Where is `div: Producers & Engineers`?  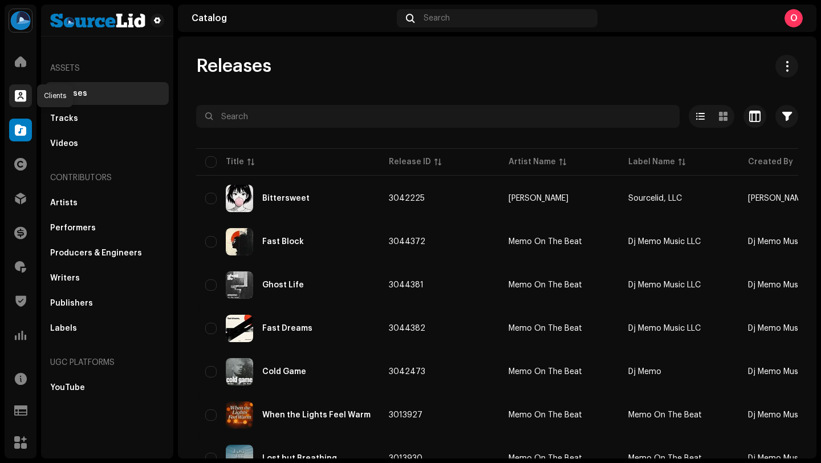 div: Producers & Engineers is located at coordinates (96, 253).